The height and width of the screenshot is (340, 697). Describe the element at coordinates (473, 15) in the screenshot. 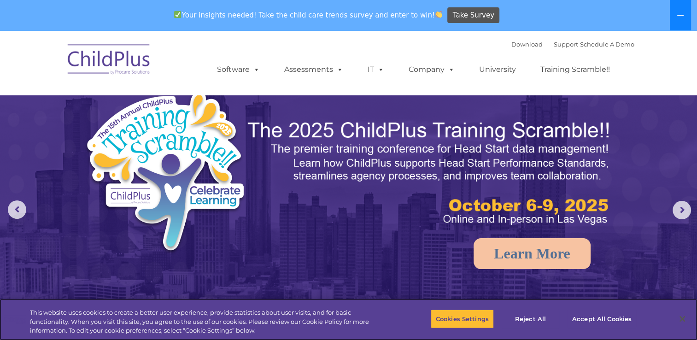

I see `a: Take Survey` at that location.